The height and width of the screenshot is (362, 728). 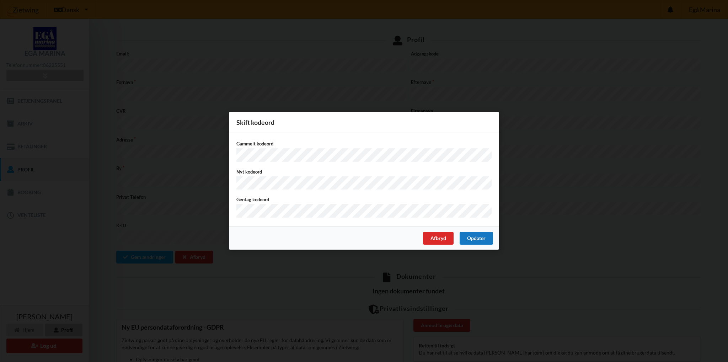 What do you see at coordinates (364, 172) in the screenshot?
I see `label: Nyt kodeord` at bounding box center [364, 172].